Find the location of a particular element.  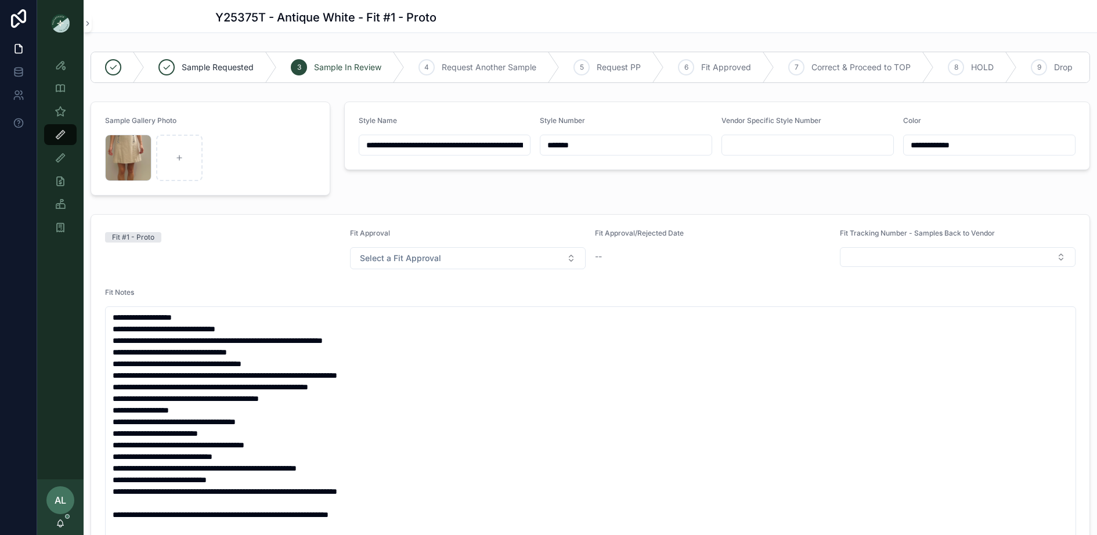

span: Fit Approval is located at coordinates (370, 233).